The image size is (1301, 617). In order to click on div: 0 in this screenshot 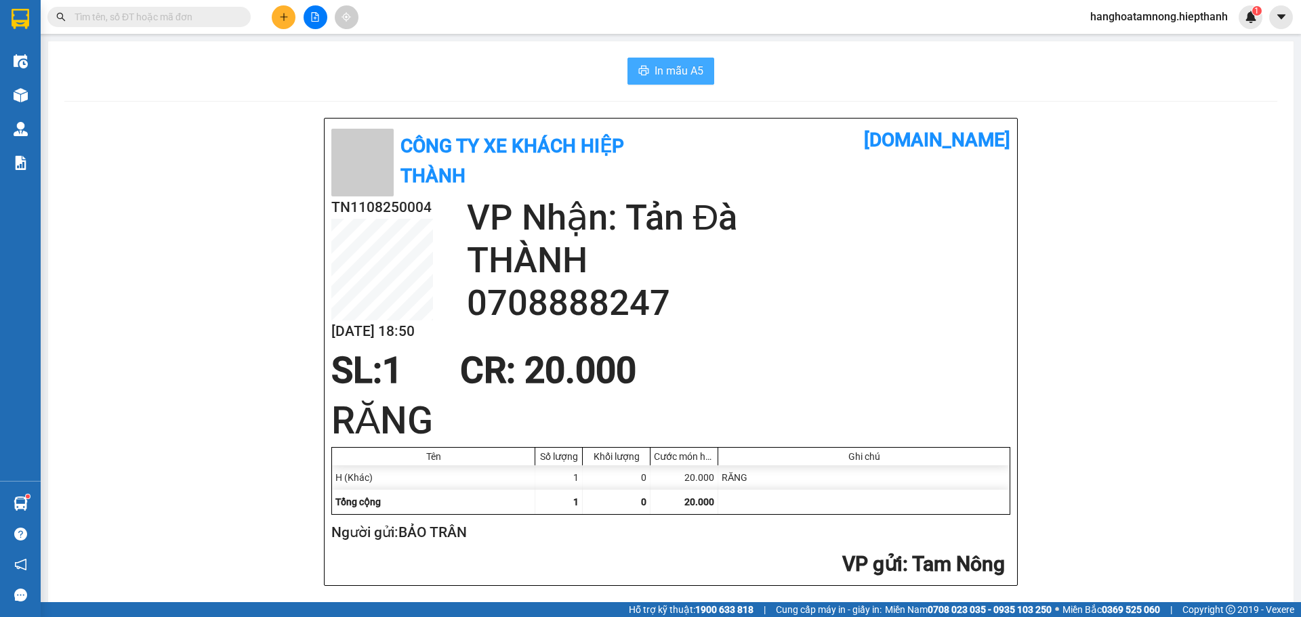, I will do `click(617, 478)`.